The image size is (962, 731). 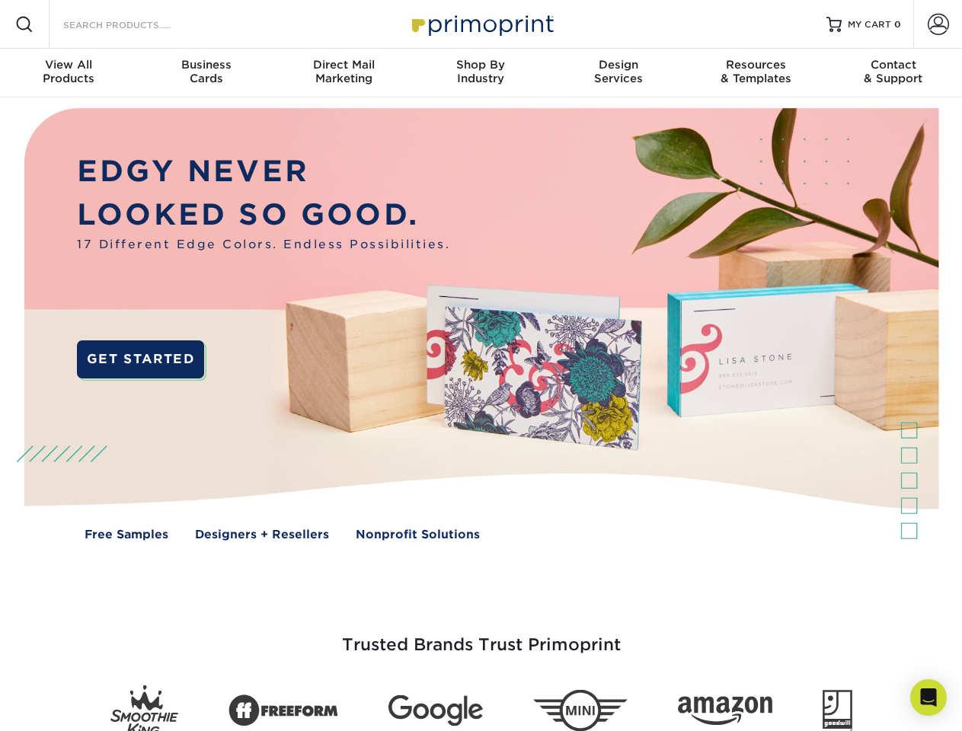 I want to click on span: Resources, so click(x=755, y=65).